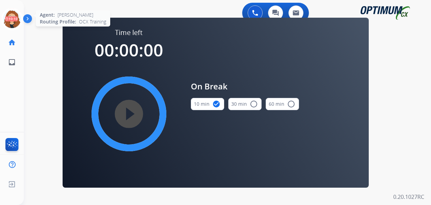 The width and height of the screenshot is (431, 205). I want to click on span: OCX Training, so click(93, 22).